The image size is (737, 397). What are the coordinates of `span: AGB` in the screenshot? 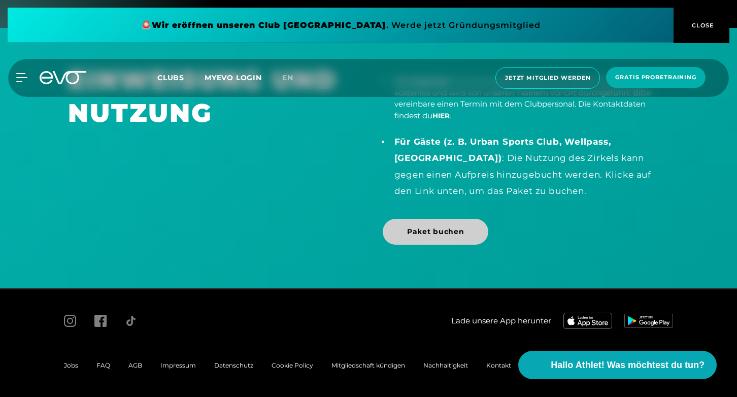 It's located at (135, 365).